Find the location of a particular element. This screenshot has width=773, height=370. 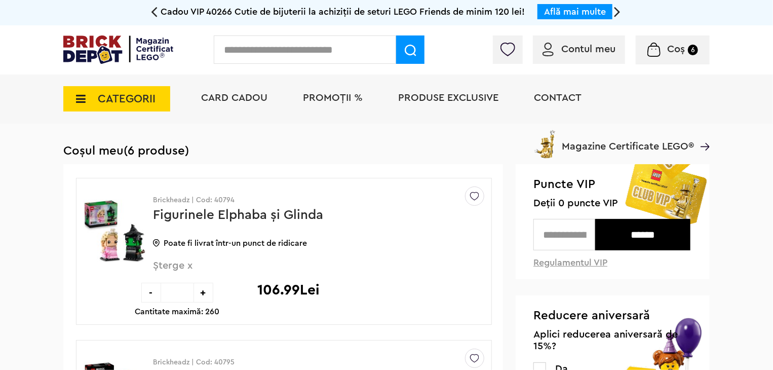

a: Contact is located at coordinates (557, 98).